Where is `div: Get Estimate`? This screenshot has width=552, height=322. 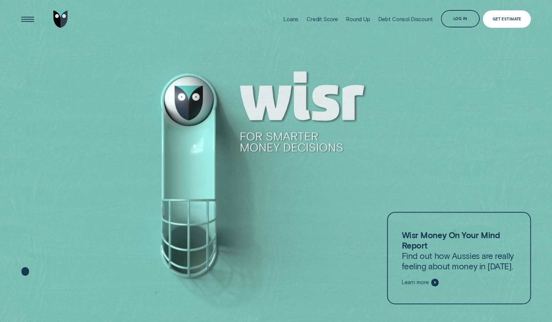
div: Get Estimate is located at coordinates (506, 19).